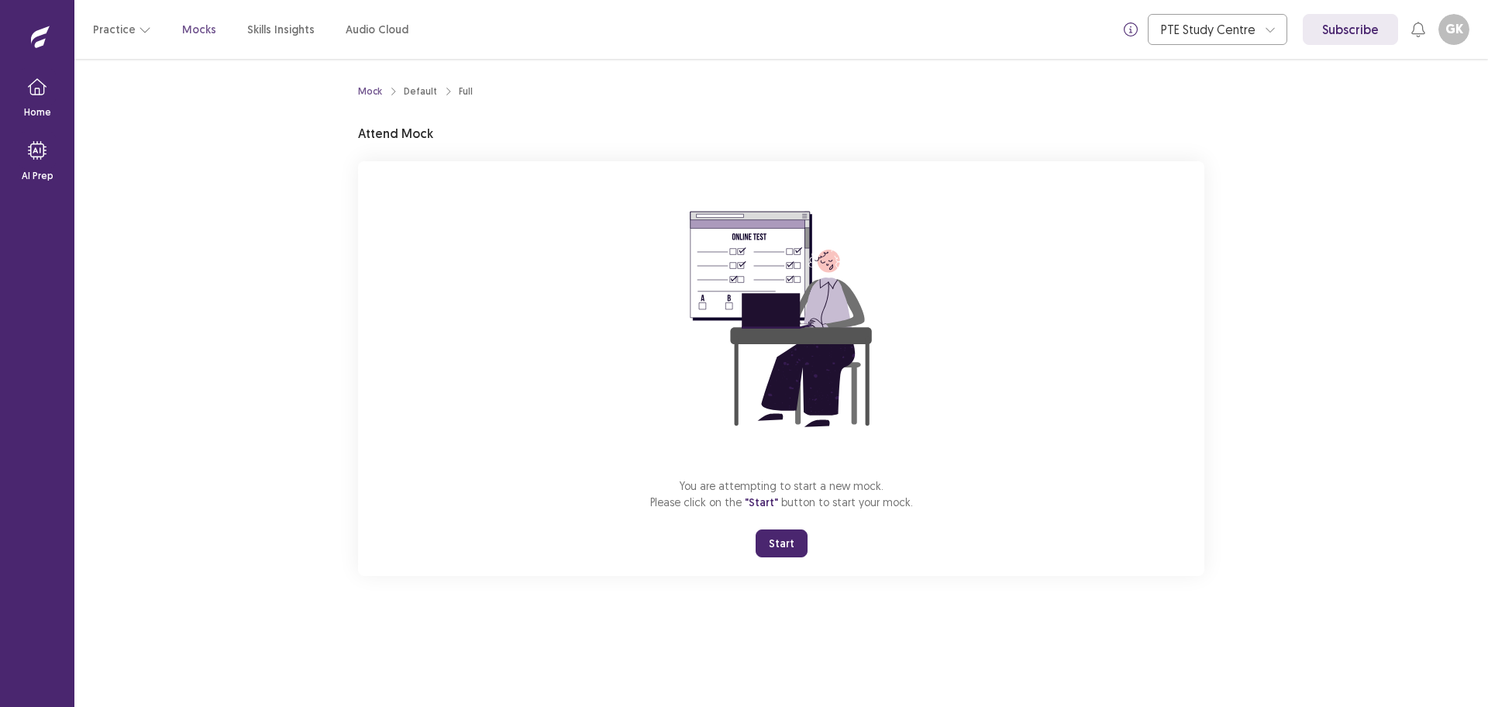 The height and width of the screenshot is (707, 1488). I want to click on button: info, so click(1131, 29).